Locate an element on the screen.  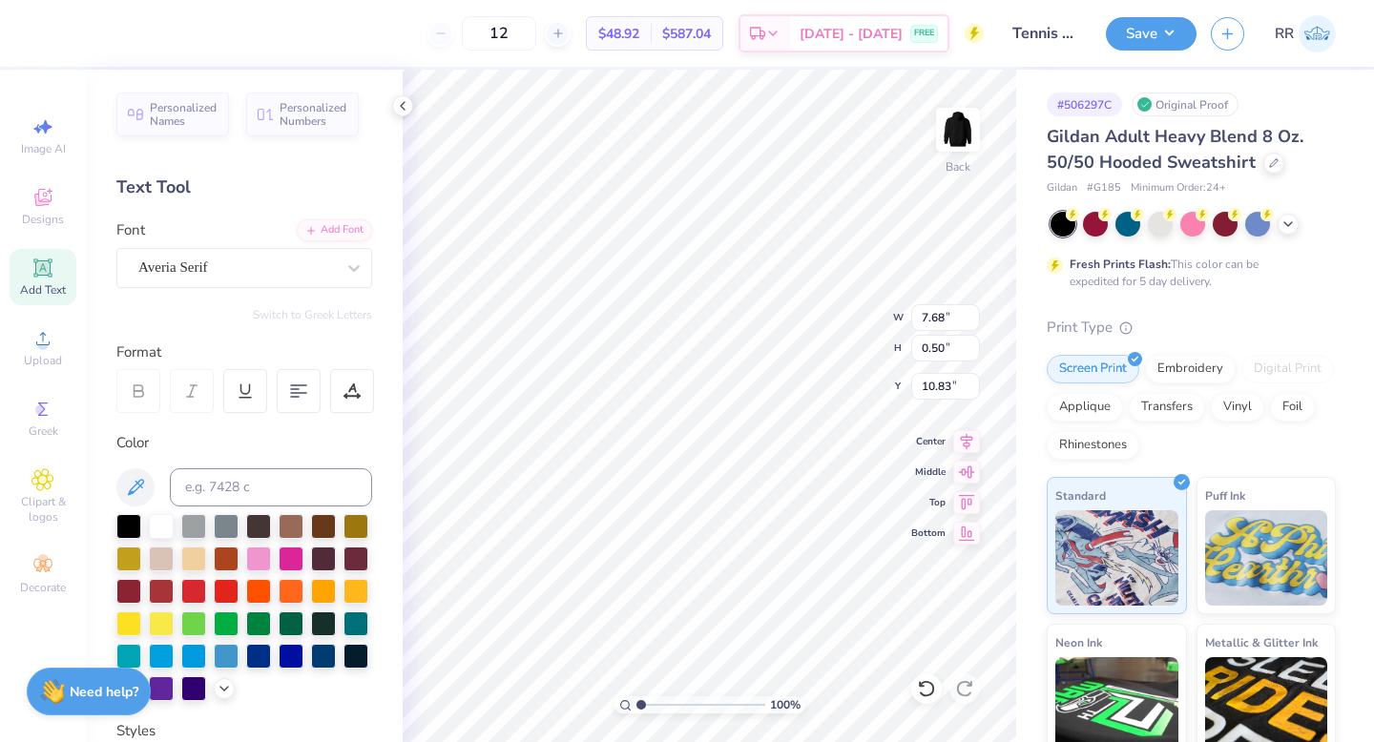
div: Styles is located at coordinates (244, 731).